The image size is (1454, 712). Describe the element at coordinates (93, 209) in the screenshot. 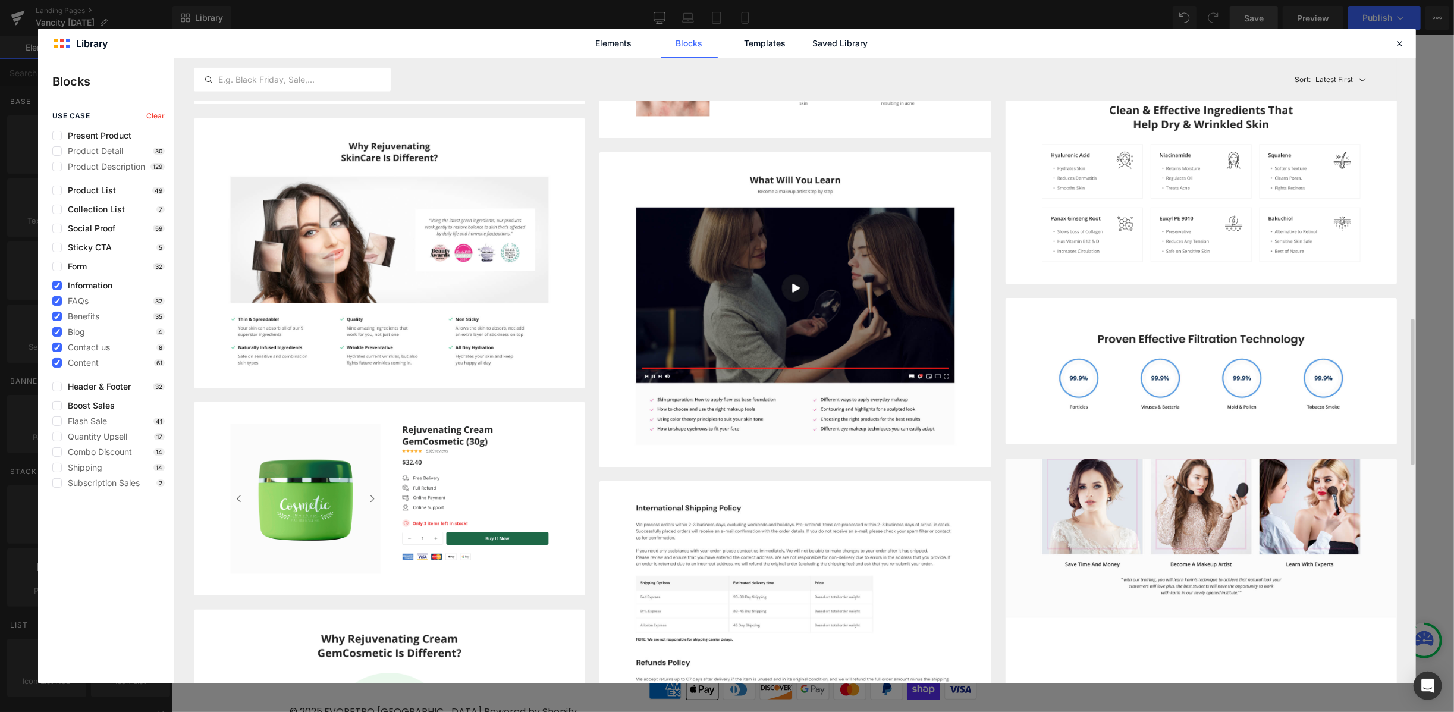

I see `span: Collection List` at that location.